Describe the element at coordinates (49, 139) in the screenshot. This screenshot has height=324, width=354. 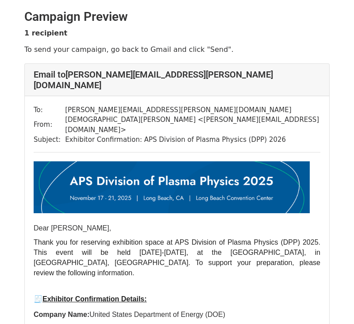
I see `td: Subject:` at that location.